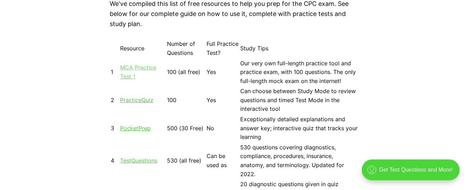 The image size is (469, 190). I want to click on td: No, so click(222, 128).